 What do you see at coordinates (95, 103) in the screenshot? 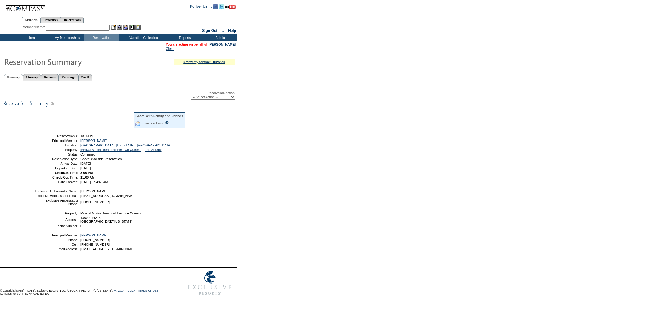
I see `img: subTtlResSummary.gif` at bounding box center [95, 103].